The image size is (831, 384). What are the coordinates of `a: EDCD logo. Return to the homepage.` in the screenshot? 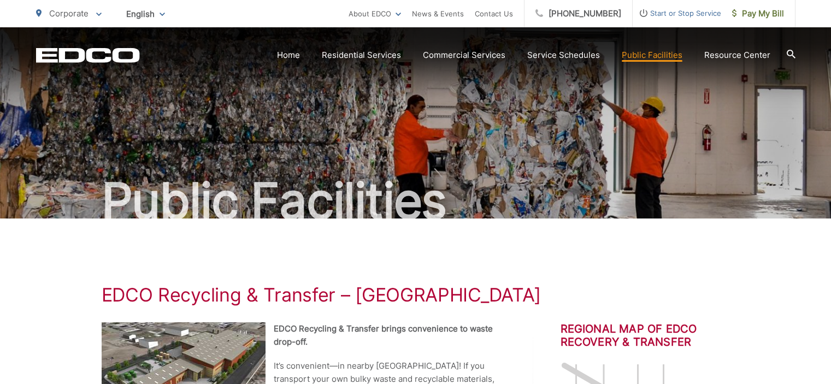 It's located at (88, 55).